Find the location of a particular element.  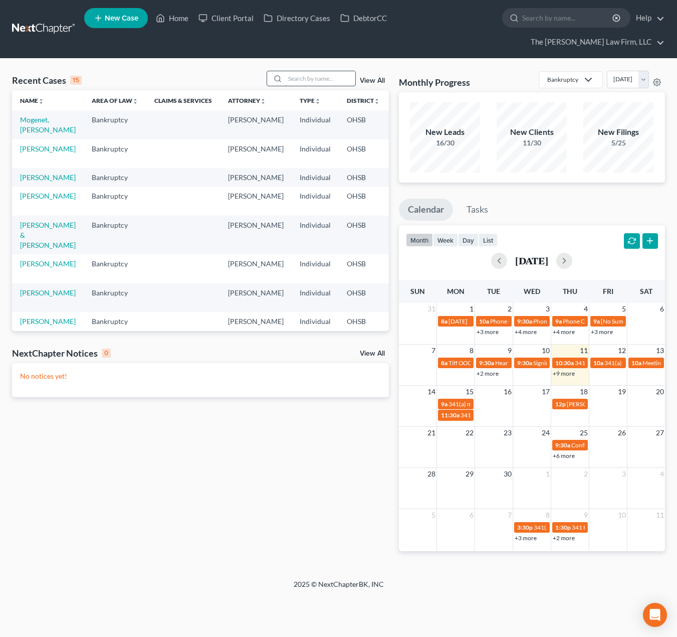

div: 15 is located at coordinates (76, 80).